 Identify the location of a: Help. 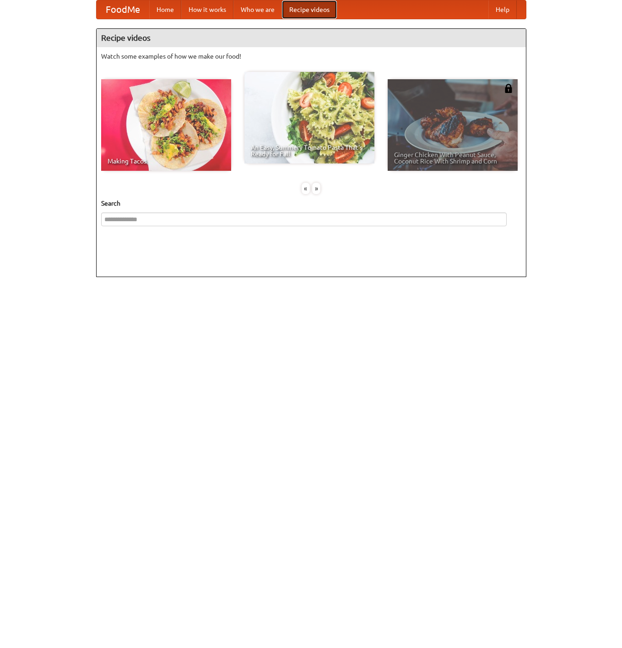
(503, 10).